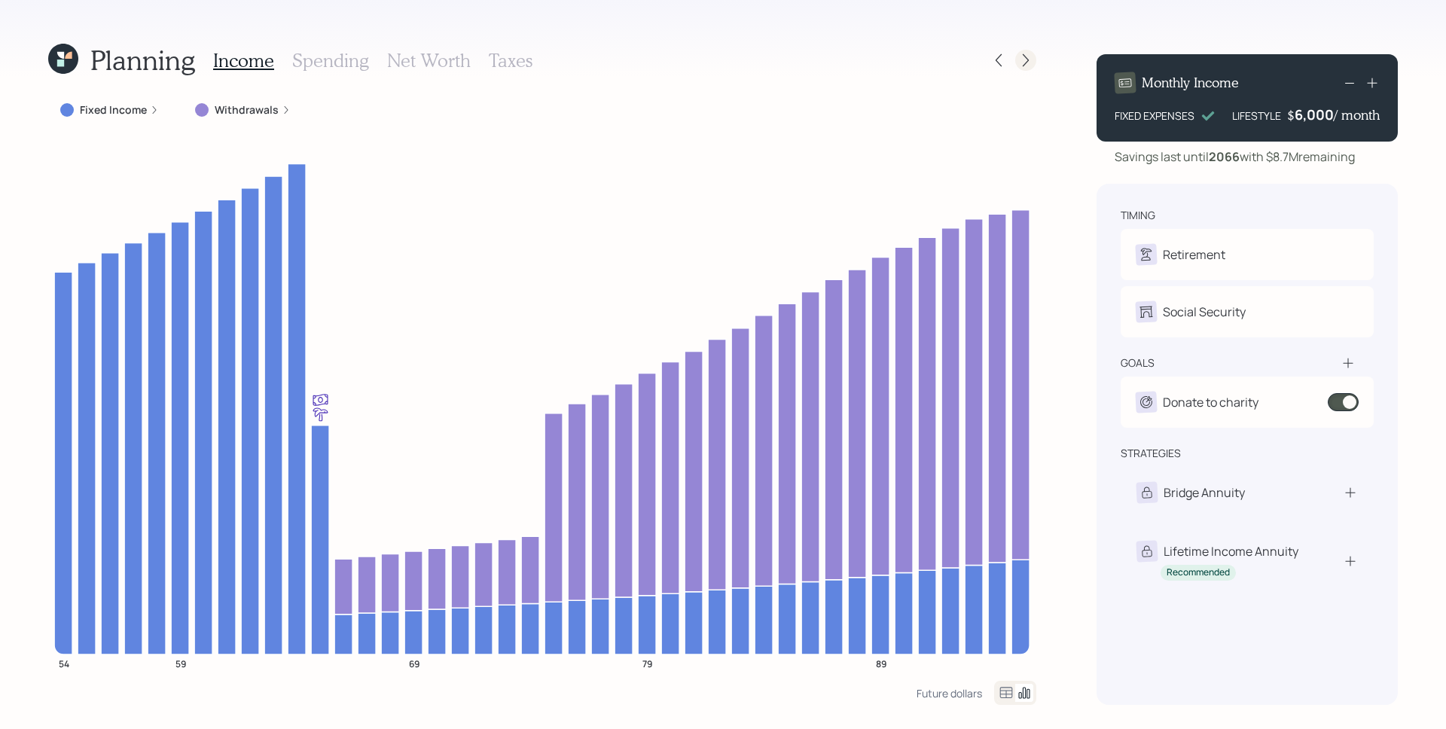 The image size is (1446, 729). What do you see at coordinates (1234, 157) in the screenshot?
I see `div: Savings last until with $8.7M remaining` at bounding box center [1234, 157].